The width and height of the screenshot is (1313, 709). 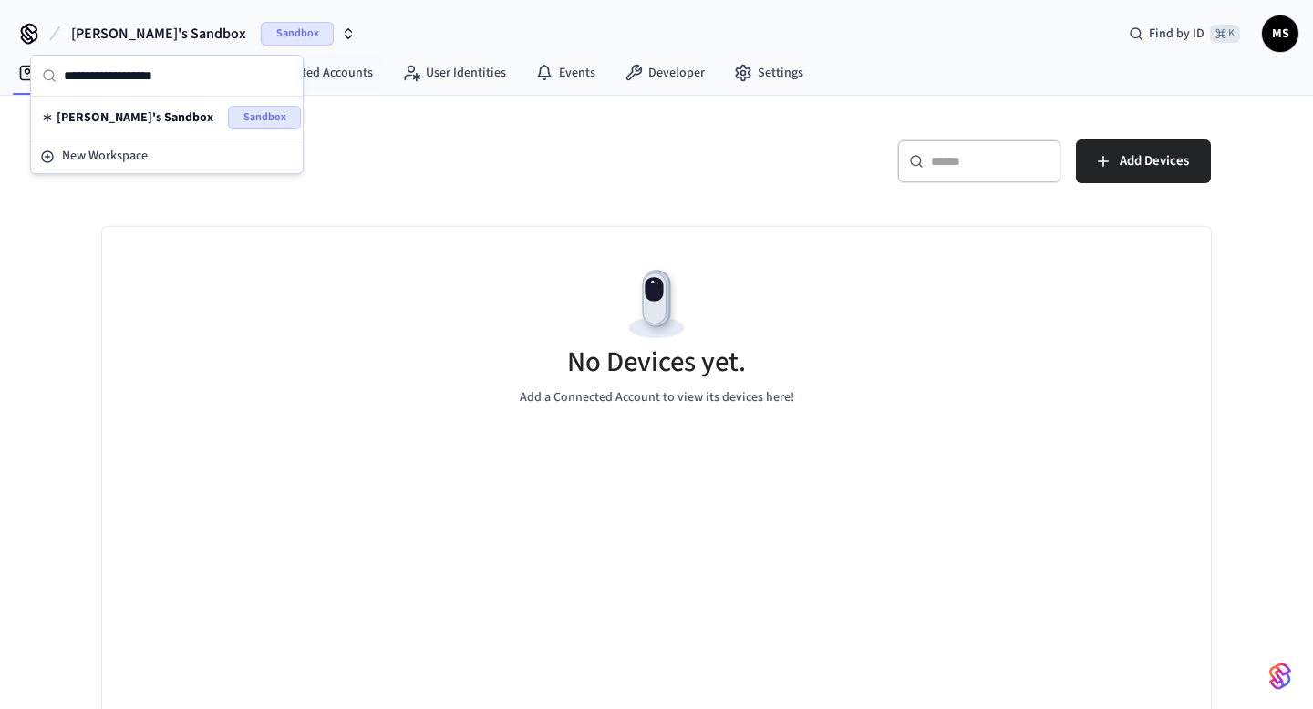 What do you see at coordinates (656, 397) in the screenshot?
I see `p: Add a Connected Account to view its devices here!` at bounding box center [656, 397].